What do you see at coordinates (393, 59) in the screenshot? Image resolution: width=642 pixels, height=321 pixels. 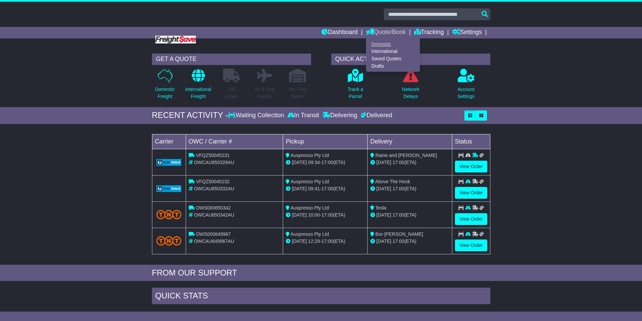 I see `a: Saved Quotes` at bounding box center [393, 59].